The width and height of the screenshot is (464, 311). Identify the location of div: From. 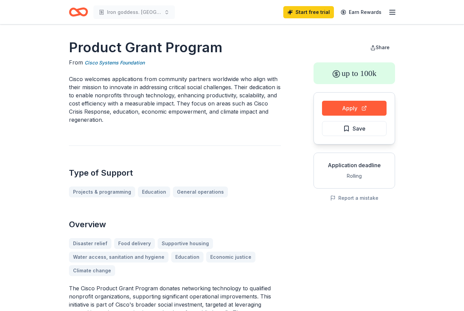
(175, 62).